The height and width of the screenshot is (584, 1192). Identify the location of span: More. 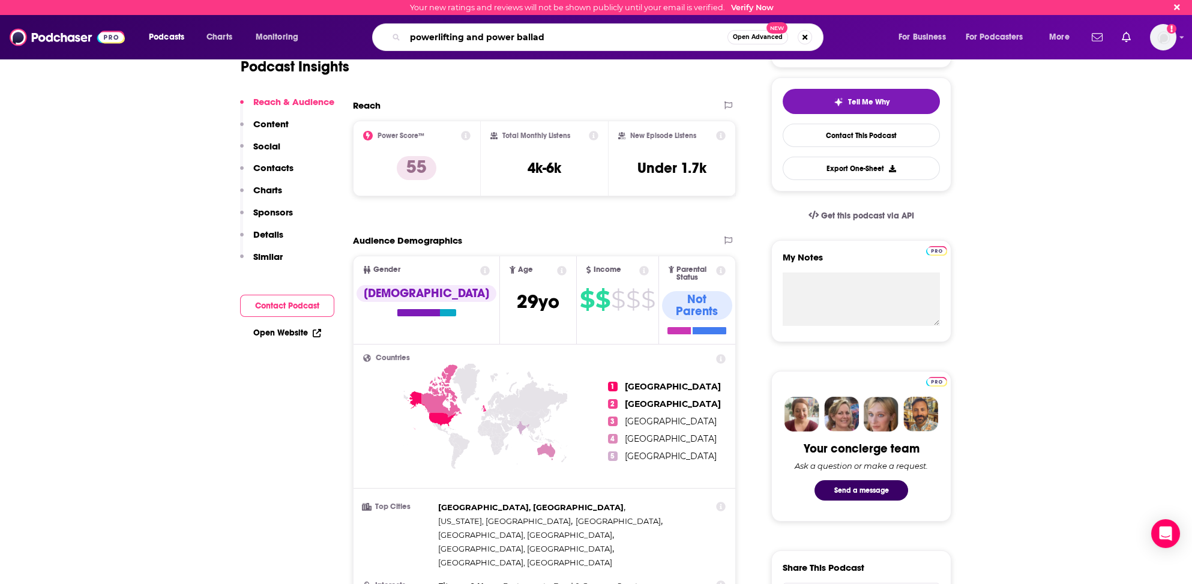
(1059, 37).